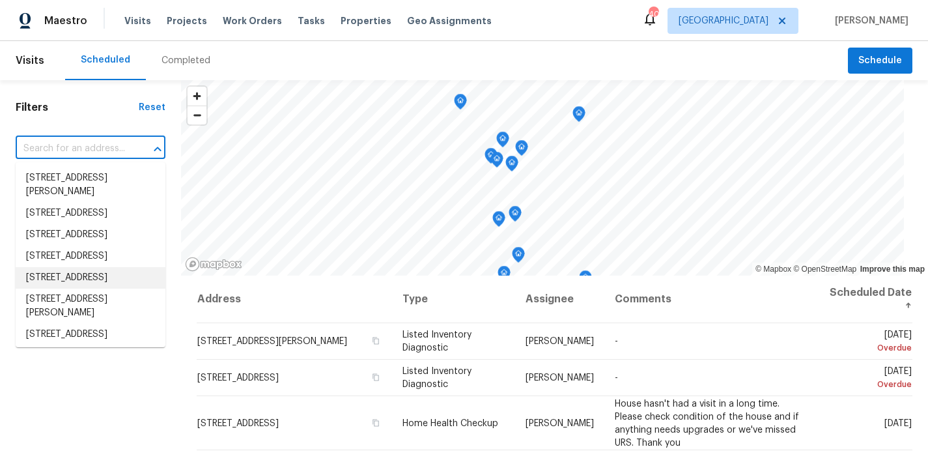 Image resolution: width=928 pixels, height=462 pixels. Describe the element at coordinates (294, 299) in the screenshot. I see `th: Address` at that location.